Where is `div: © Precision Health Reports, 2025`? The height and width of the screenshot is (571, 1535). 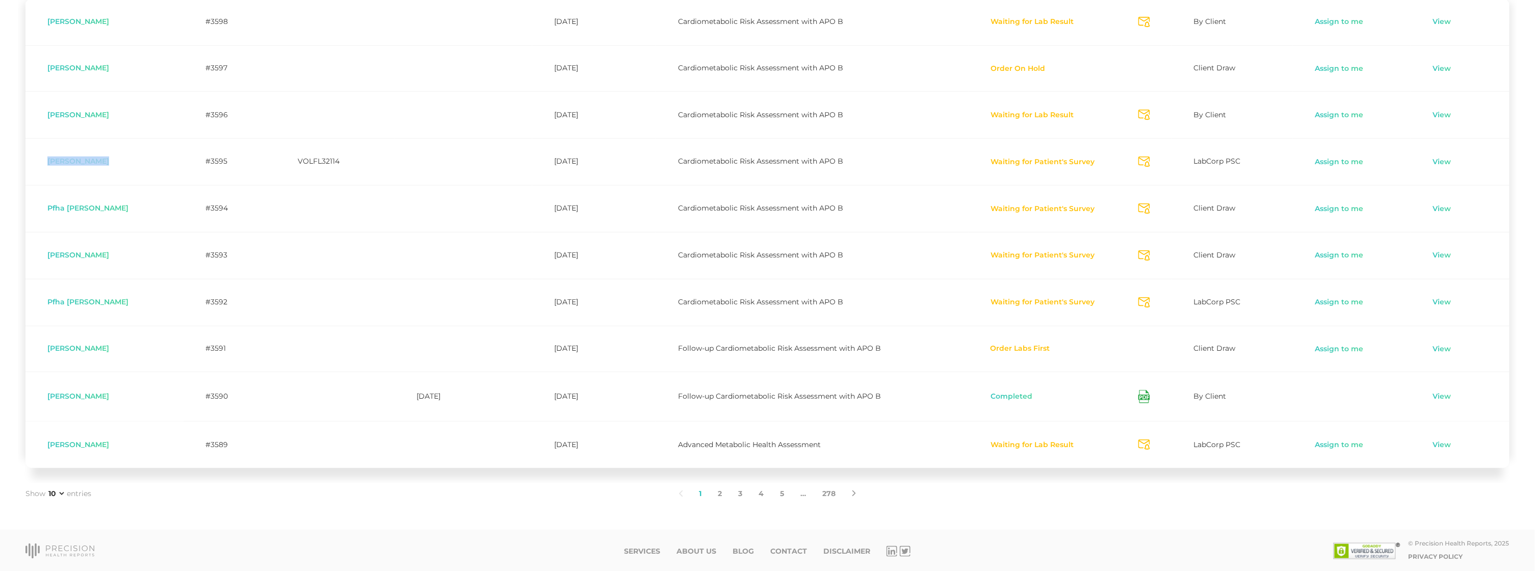 div: © Precision Health Reports, 2025 is located at coordinates (1459, 543).